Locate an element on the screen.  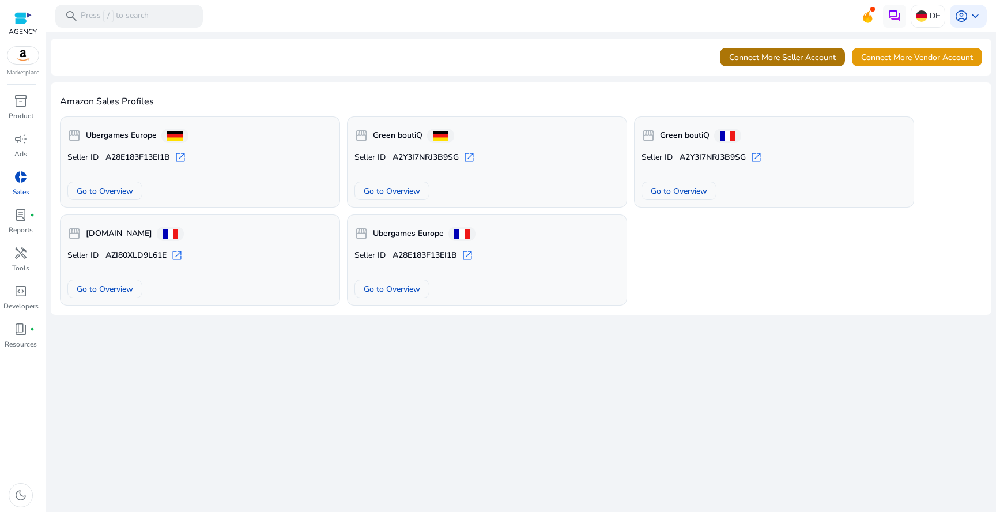
p: Tools is located at coordinates (21, 268).